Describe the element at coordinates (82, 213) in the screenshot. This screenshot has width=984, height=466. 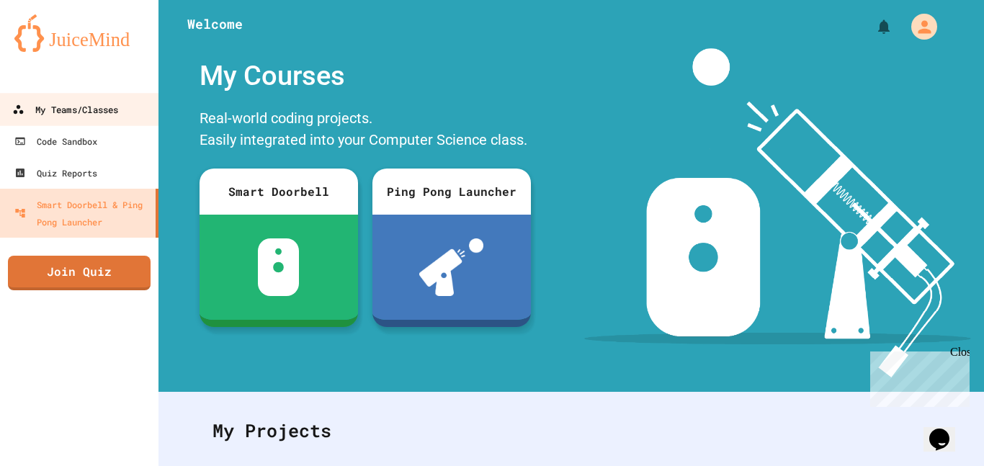
I see `div: Smart Doorbell & Ping Pong Launcher` at that location.